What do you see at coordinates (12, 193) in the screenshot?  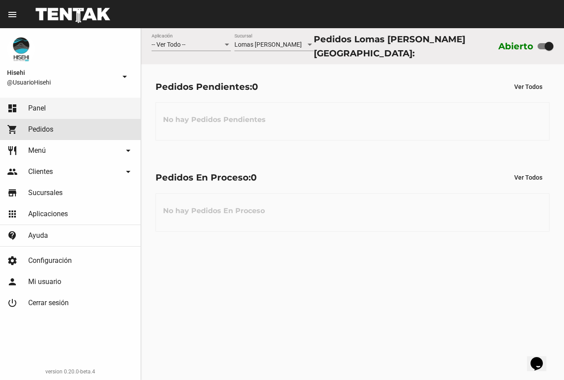 I see `mat-icon: store` at bounding box center [12, 193].